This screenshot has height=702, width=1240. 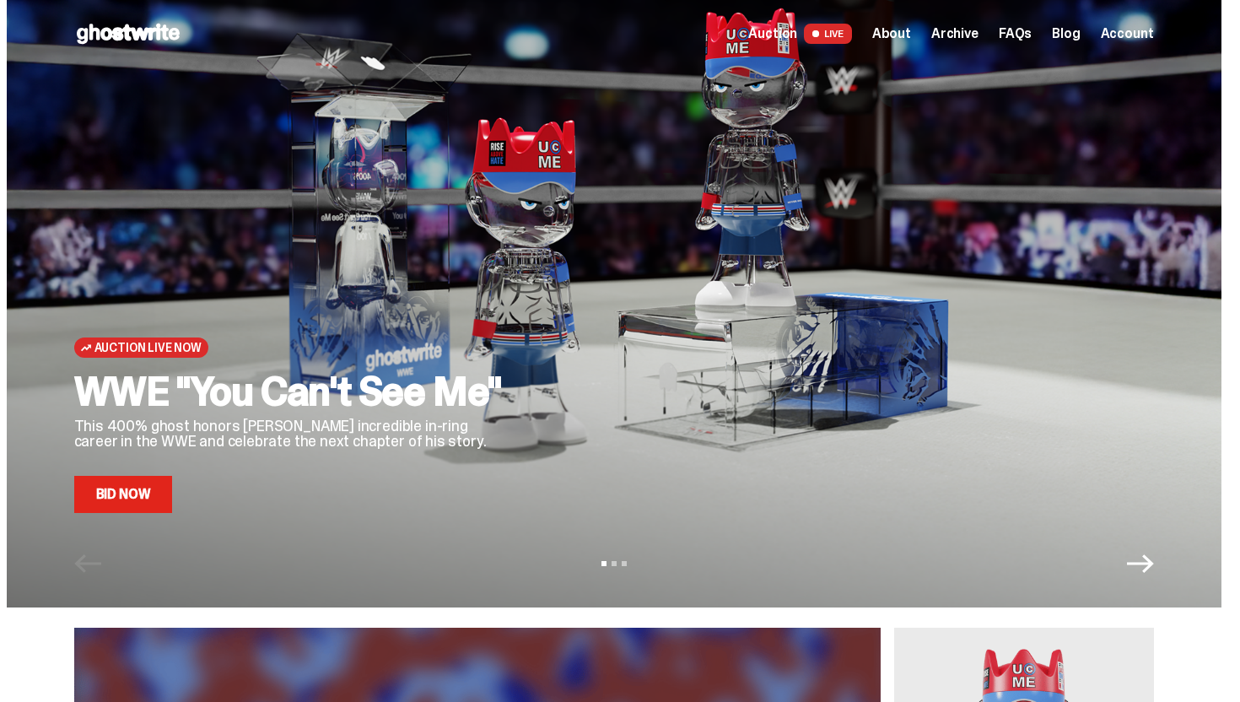 I want to click on button: View slide 3, so click(x=624, y=563).